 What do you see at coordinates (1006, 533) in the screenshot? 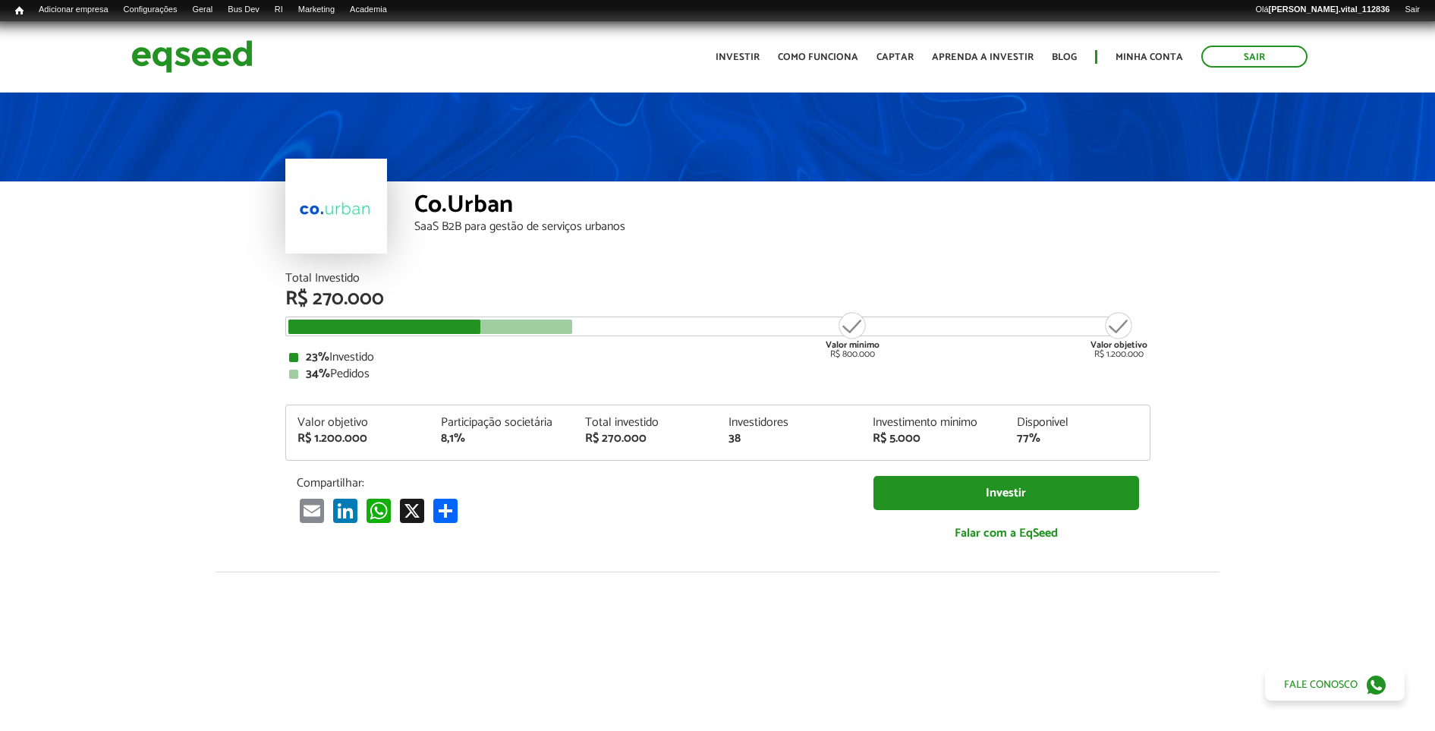
I see `a: Falar com a EqSeed` at bounding box center [1006, 533].